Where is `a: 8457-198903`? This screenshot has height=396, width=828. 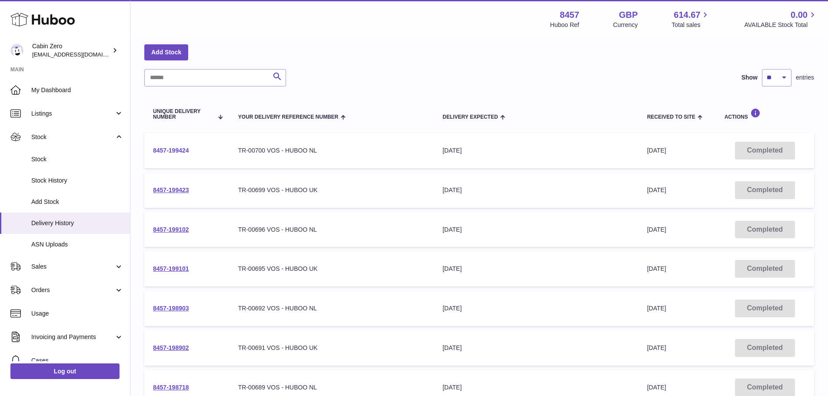 a: 8457-198903 is located at coordinates (171, 308).